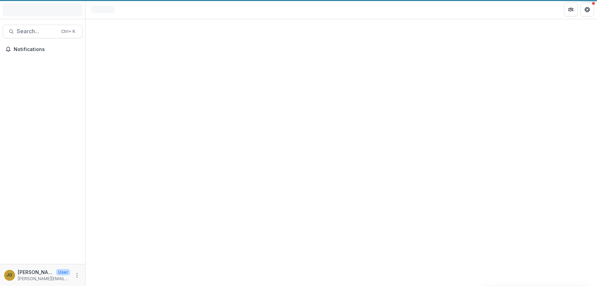 The image size is (597, 286). Describe the element at coordinates (68, 31) in the screenshot. I see `div: Ctrl + K` at that location.